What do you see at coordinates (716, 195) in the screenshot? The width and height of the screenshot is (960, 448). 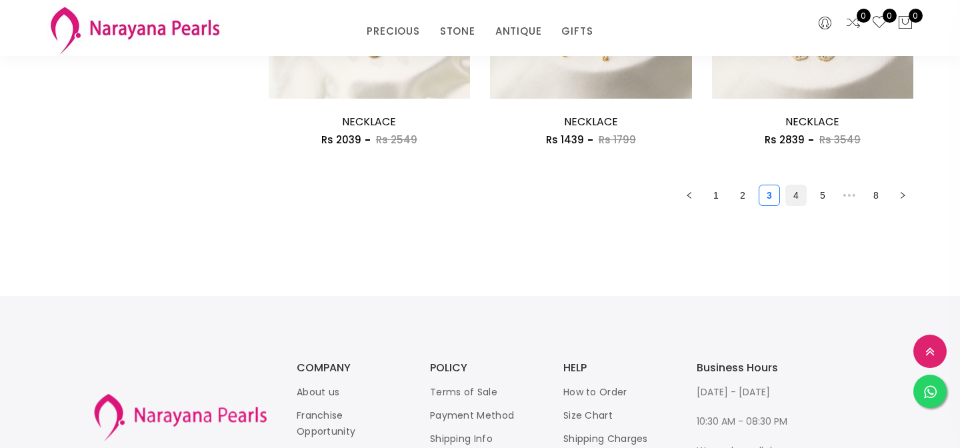 I see `li: 1` at bounding box center [716, 195].